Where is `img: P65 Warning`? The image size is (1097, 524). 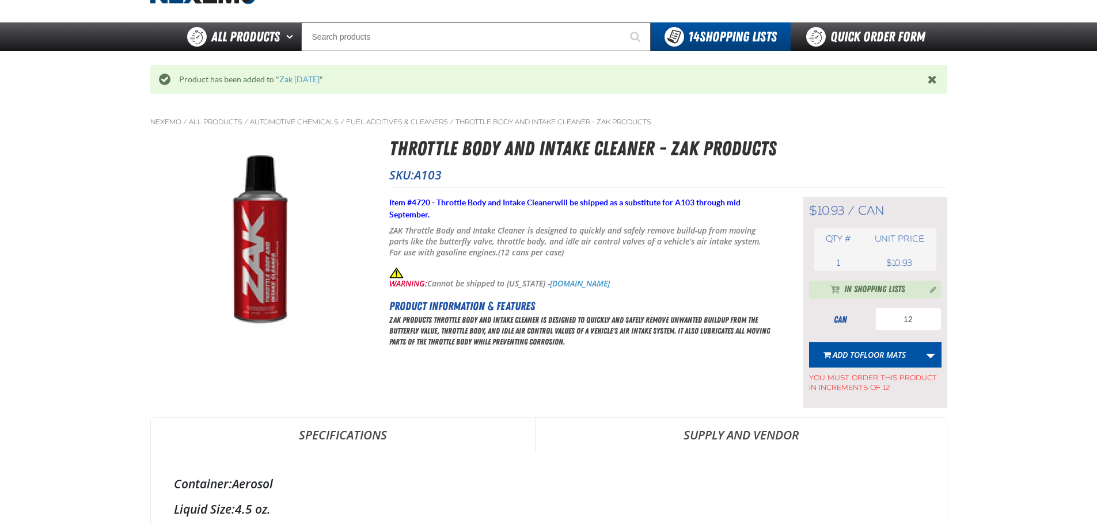 img: P65 Warning is located at coordinates (396, 273).